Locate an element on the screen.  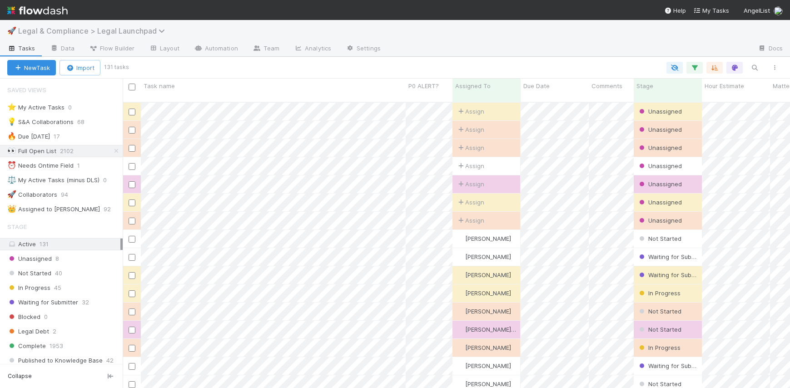
div: S&A Collaborations is located at coordinates (40, 122).